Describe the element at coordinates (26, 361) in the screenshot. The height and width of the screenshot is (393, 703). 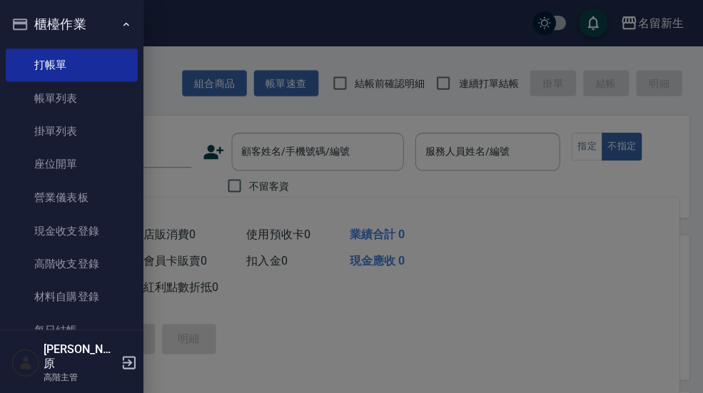
I see `img: Person` at that location.